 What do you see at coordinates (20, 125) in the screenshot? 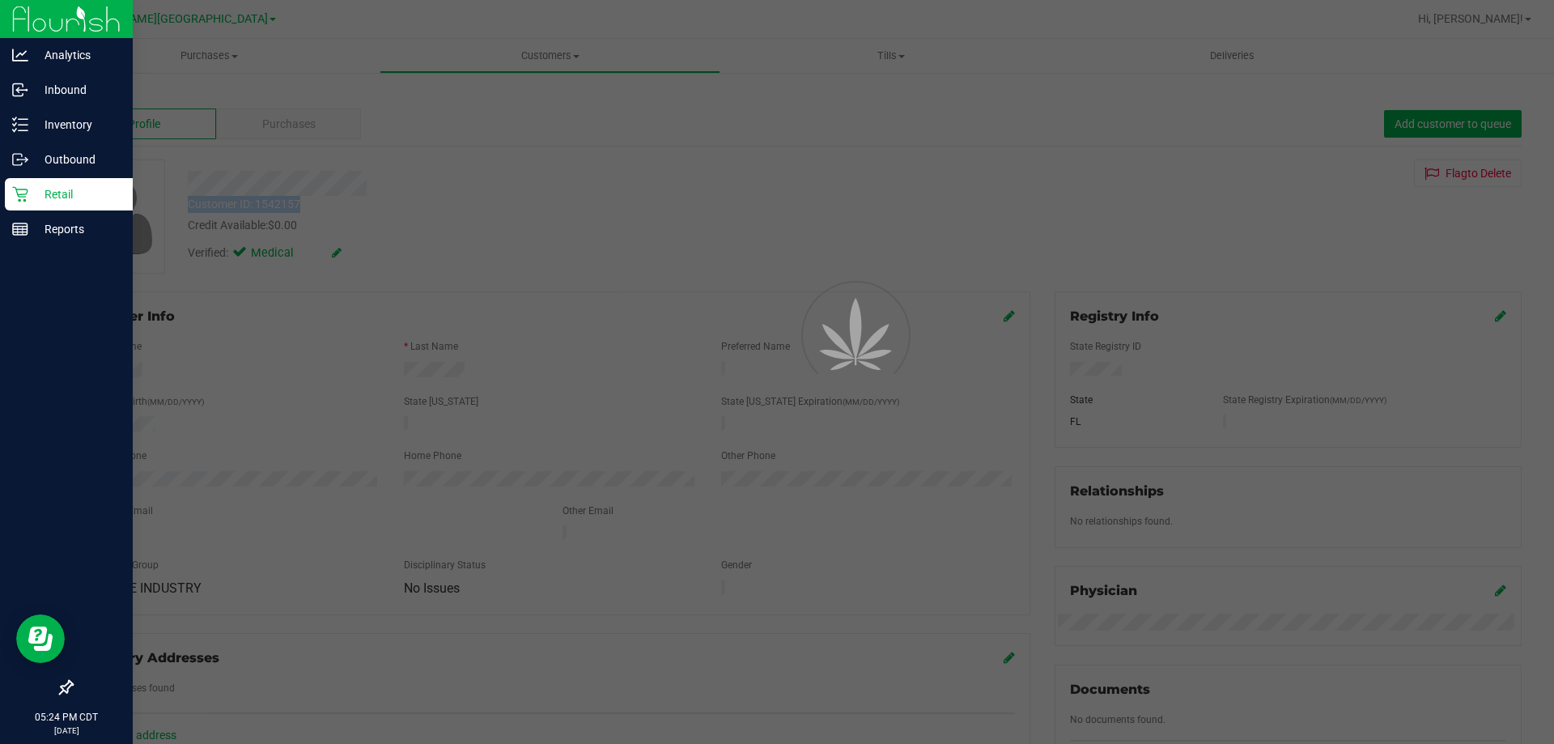
I see `inline-svg: Inventory` at bounding box center [20, 125].